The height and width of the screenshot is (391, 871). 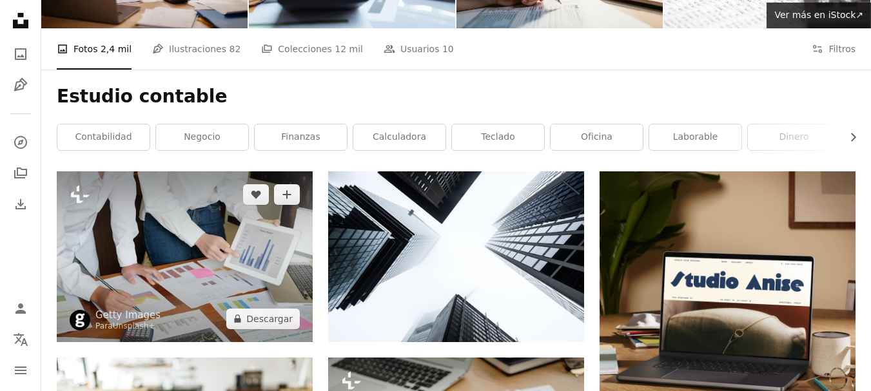 What do you see at coordinates (456, 97) in the screenshot?
I see `h1: Estudio contable` at bounding box center [456, 97].